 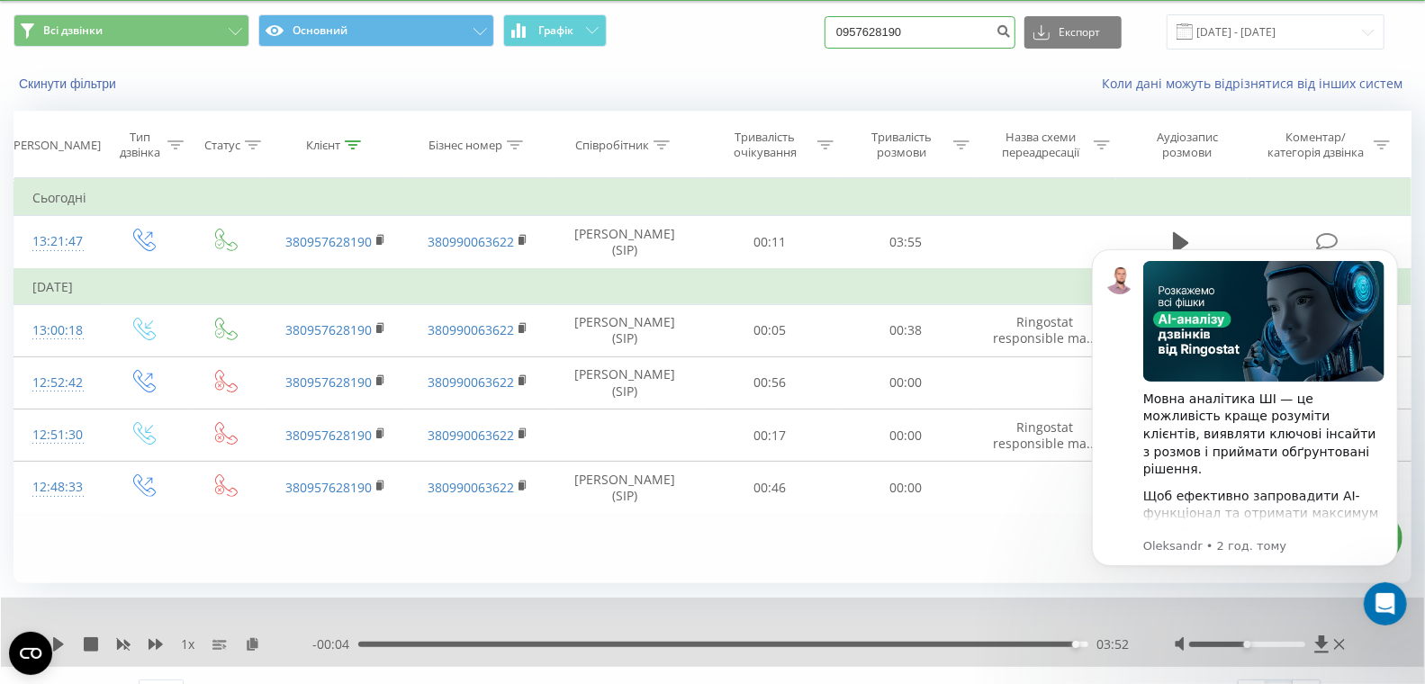 What do you see at coordinates (199, 173) in the screenshot?
I see `div: Message content` at bounding box center [199, 173].